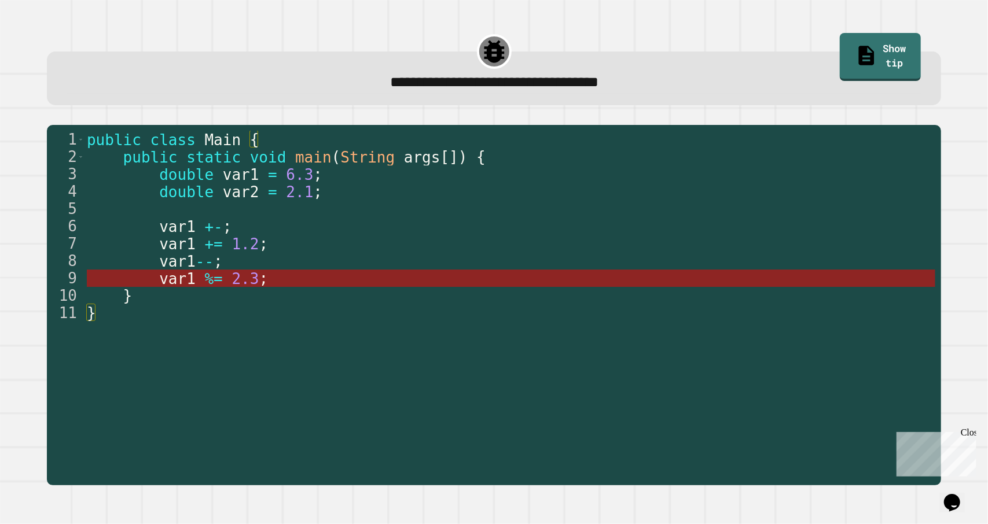 The image size is (988, 524). I want to click on span: 2.1, so click(300, 192).